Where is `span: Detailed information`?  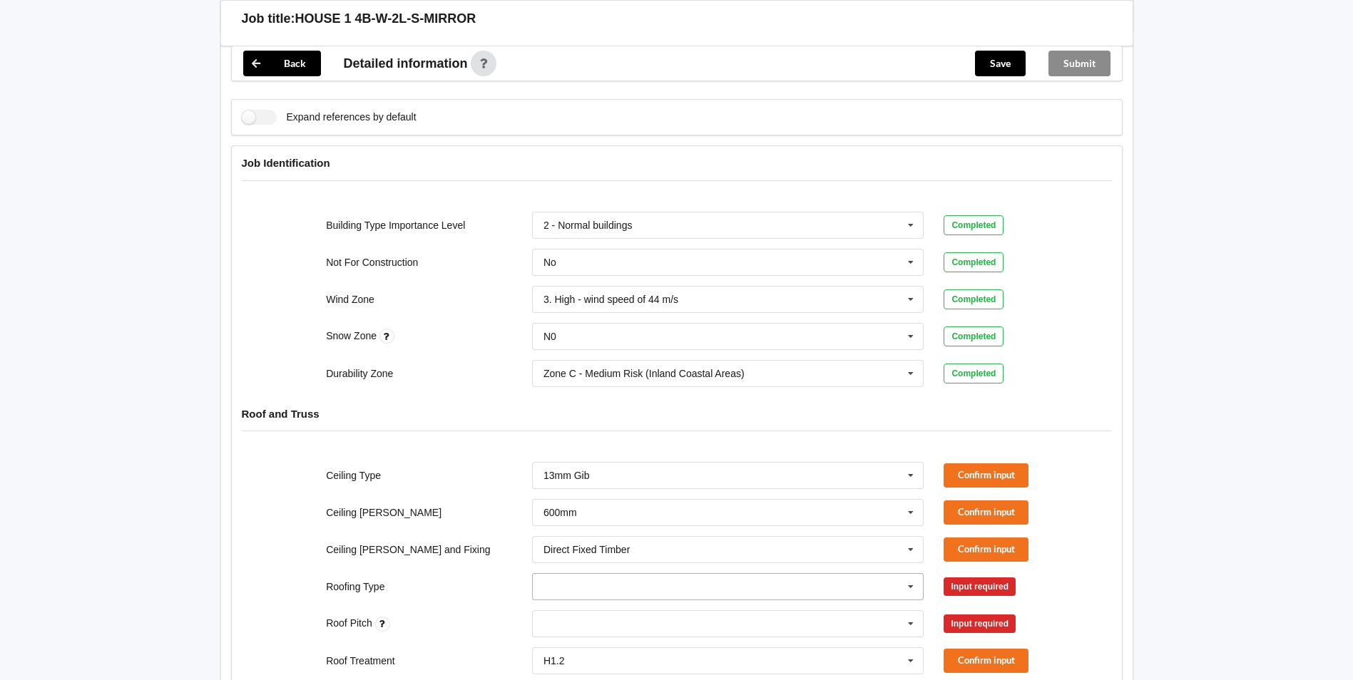 span: Detailed information is located at coordinates (406, 63).